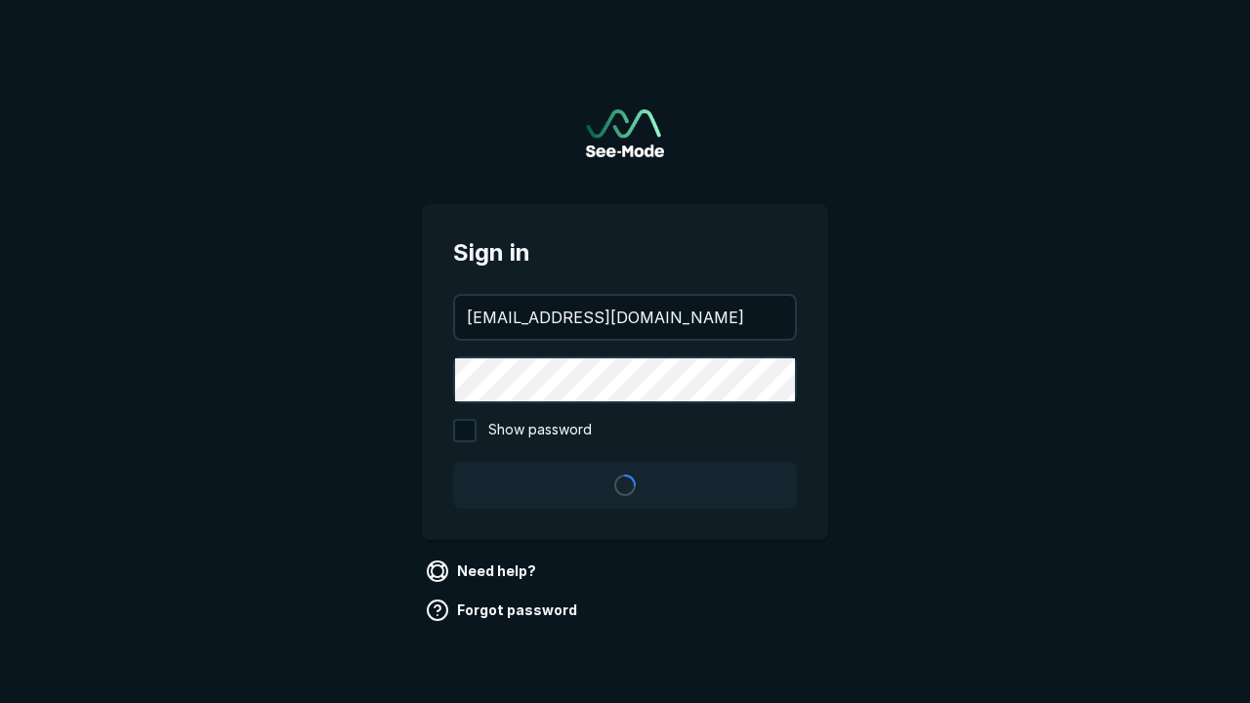 The width and height of the screenshot is (1250, 703). Describe the element at coordinates (625, 133) in the screenshot. I see `a: Go to sign in` at that location.